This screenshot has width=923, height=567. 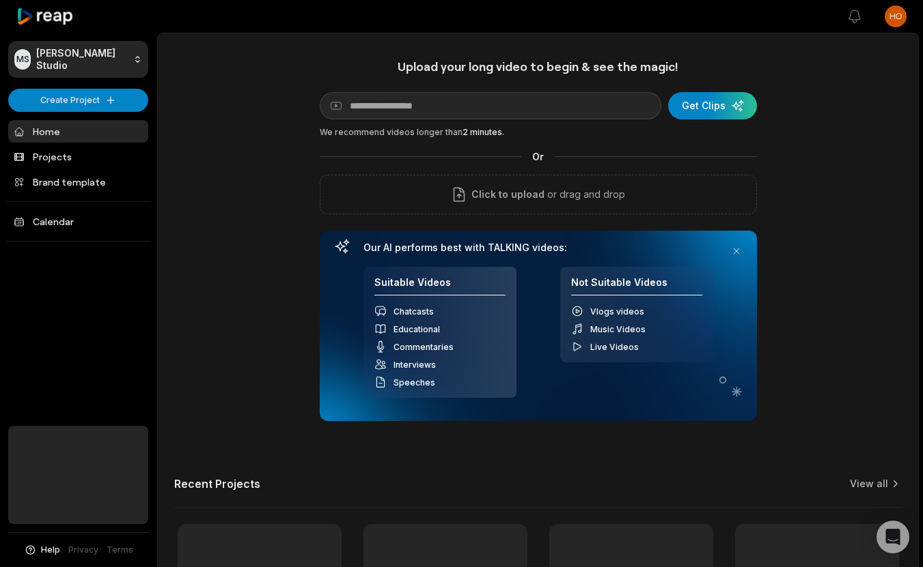 I want to click on h3: Our AI performs best with TALKING videos:, so click(x=538, y=248).